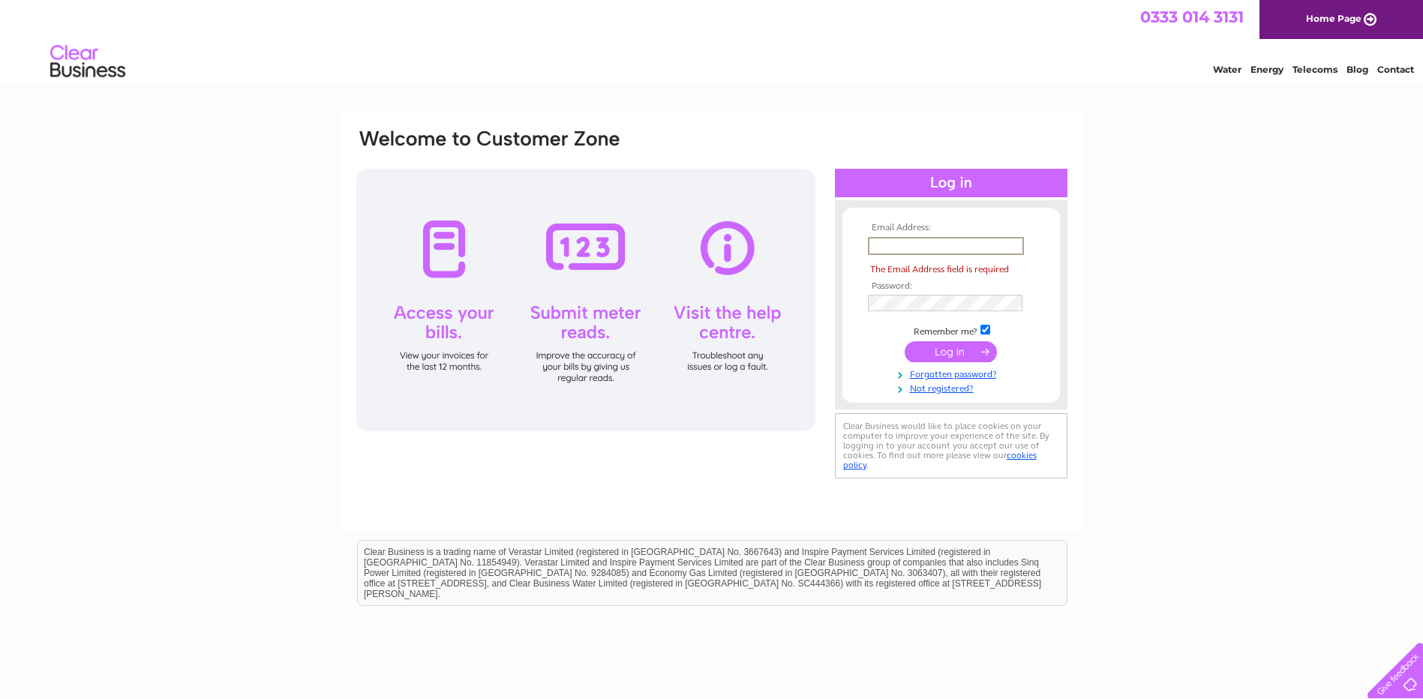  What do you see at coordinates (1315, 69) in the screenshot?
I see `a: Telecoms` at bounding box center [1315, 69].